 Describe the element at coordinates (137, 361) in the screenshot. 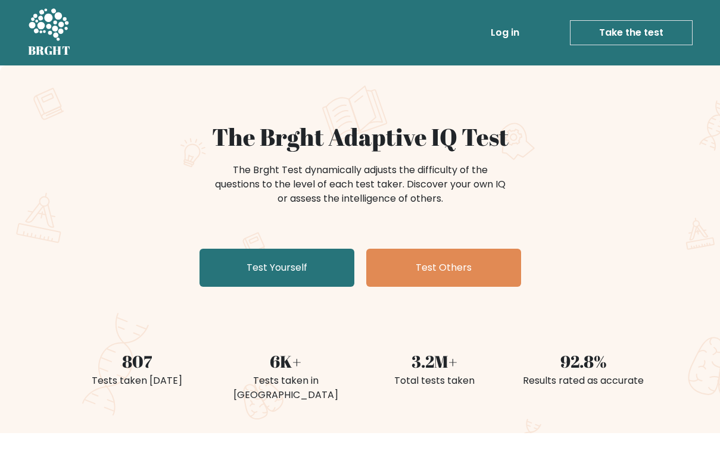

I see `div: 807` at that location.